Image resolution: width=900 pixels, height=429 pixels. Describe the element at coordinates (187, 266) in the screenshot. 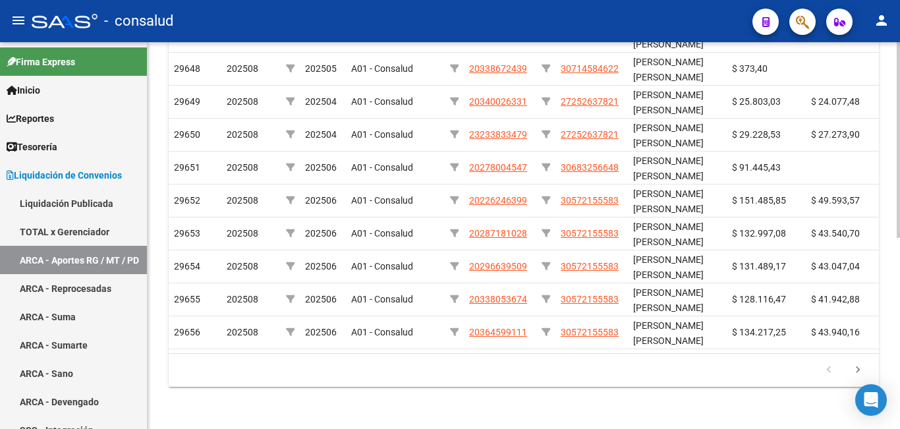

I see `span: 29654` at that location.